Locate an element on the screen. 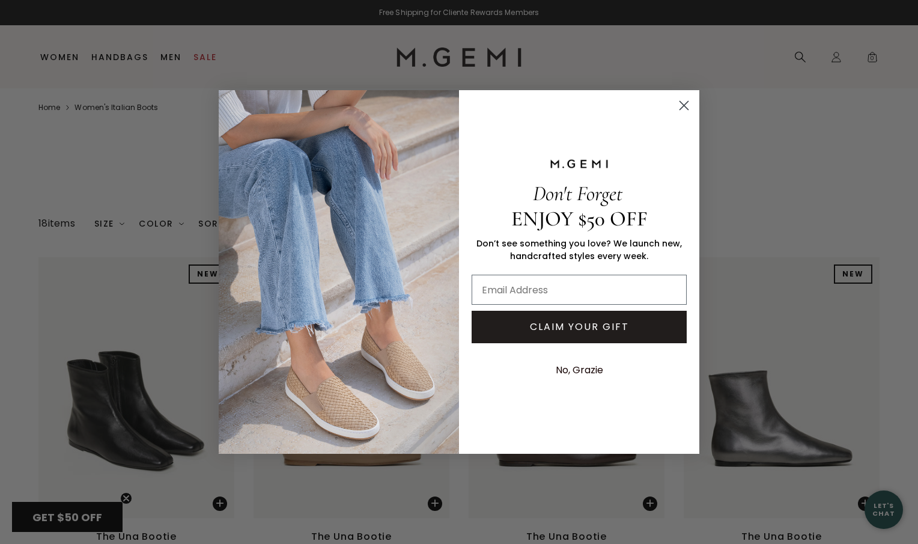  span: Don’t see something you love? We launch new, handcrafted styles every week. is located at coordinates (579, 249).